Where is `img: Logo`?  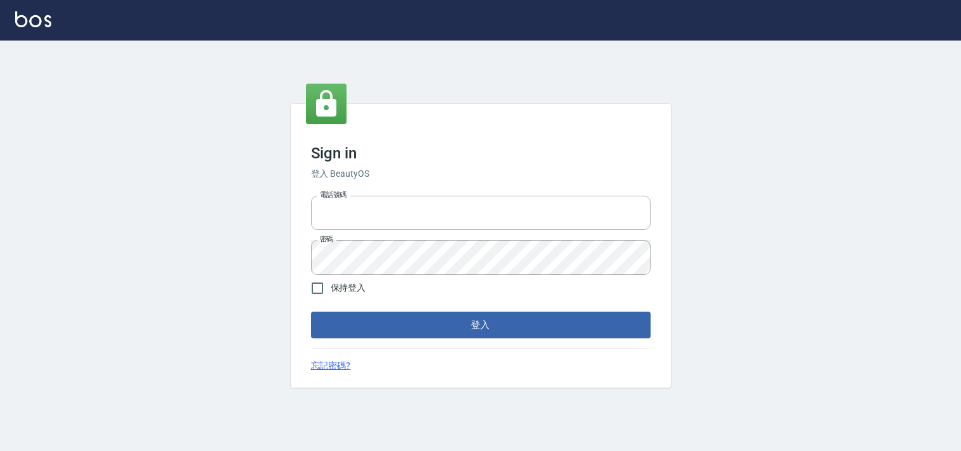 img: Logo is located at coordinates (33, 19).